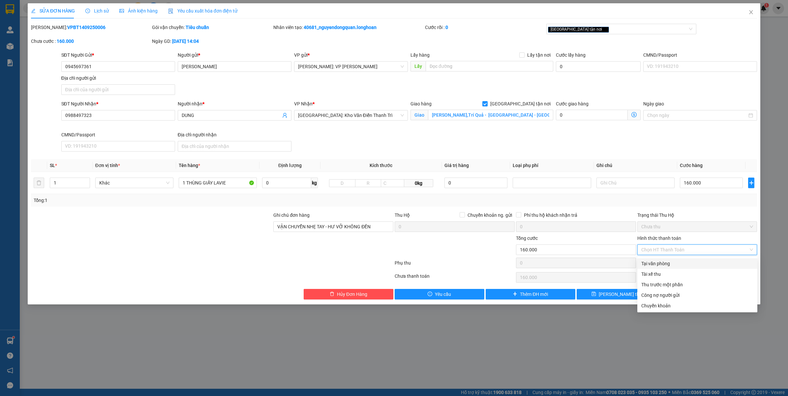 The image size is (788, 396). Describe the element at coordinates (39, 183) in the screenshot. I see `button: delete` at that location.